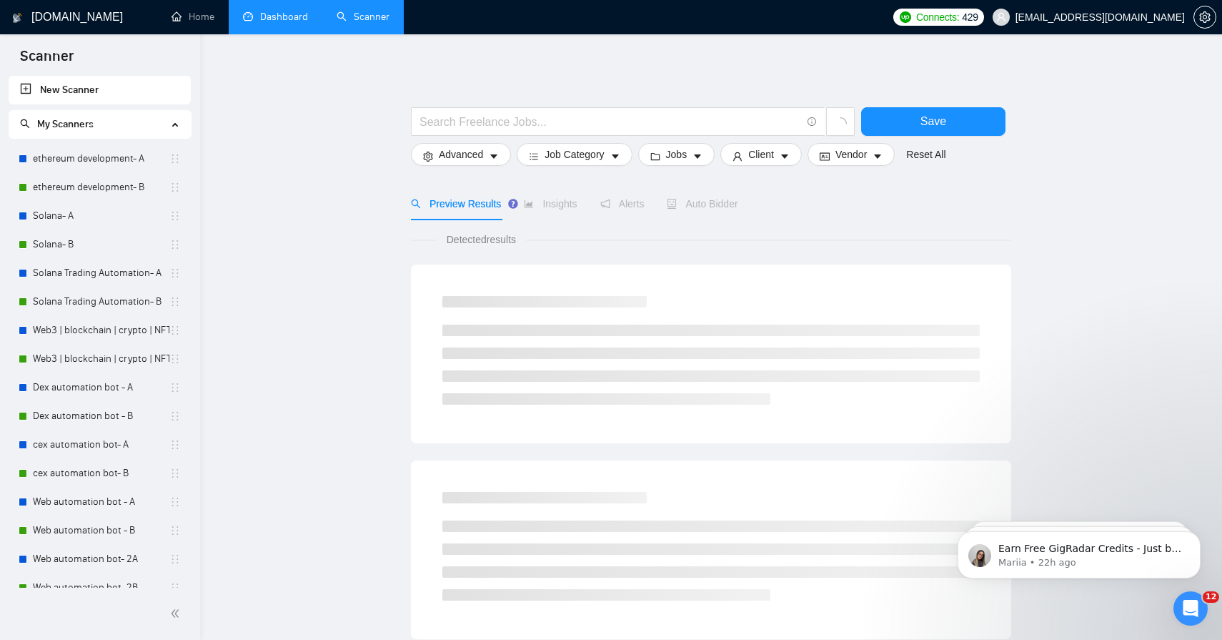 Image resolution: width=1222 pixels, height=640 pixels. I want to click on span: Alerts, so click(623, 204).